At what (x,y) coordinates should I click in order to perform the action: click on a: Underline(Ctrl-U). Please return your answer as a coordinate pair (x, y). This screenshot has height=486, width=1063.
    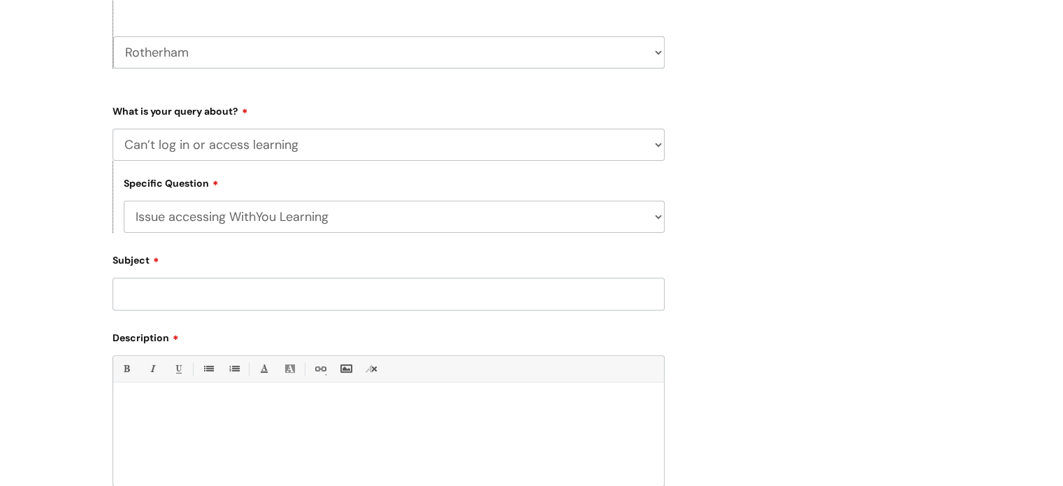
    Looking at the image, I should click on (178, 368).